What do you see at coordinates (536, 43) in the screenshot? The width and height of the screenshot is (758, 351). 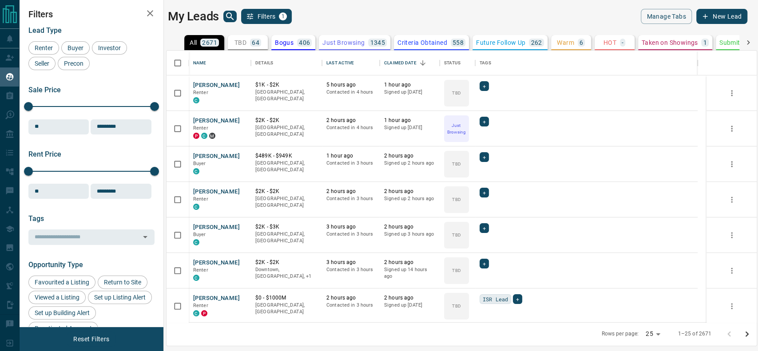 I see `p: 262` at bounding box center [536, 43].